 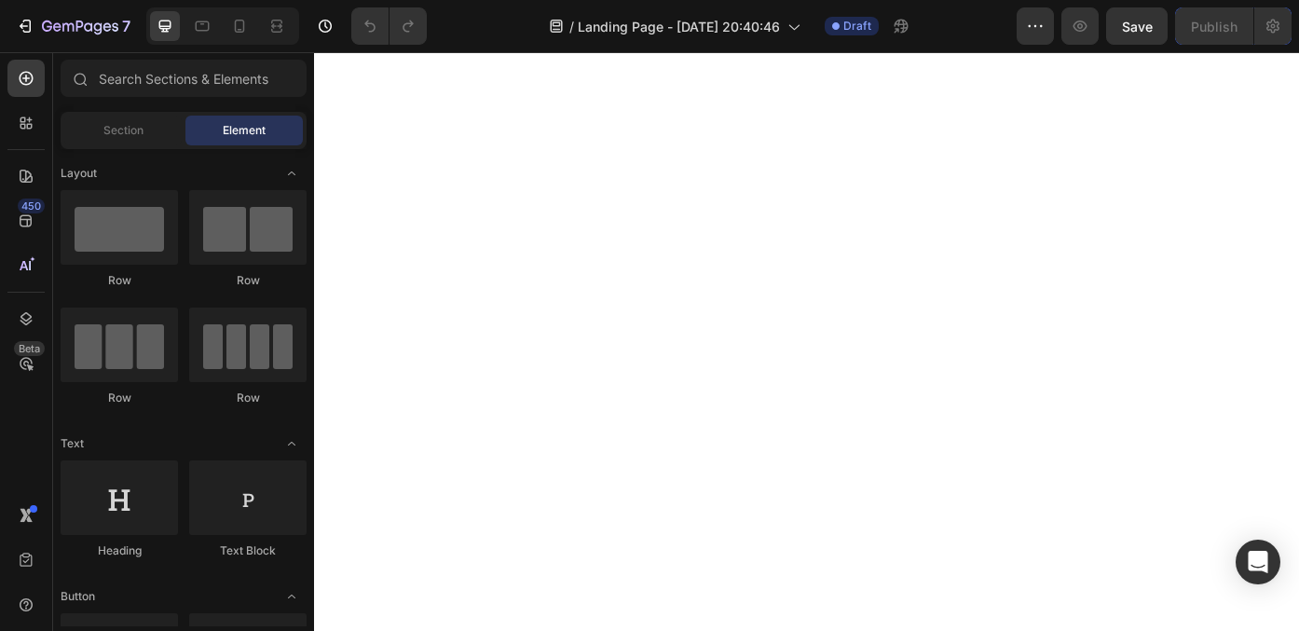 I want to click on button: Publish, so click(x=1215, y=26).